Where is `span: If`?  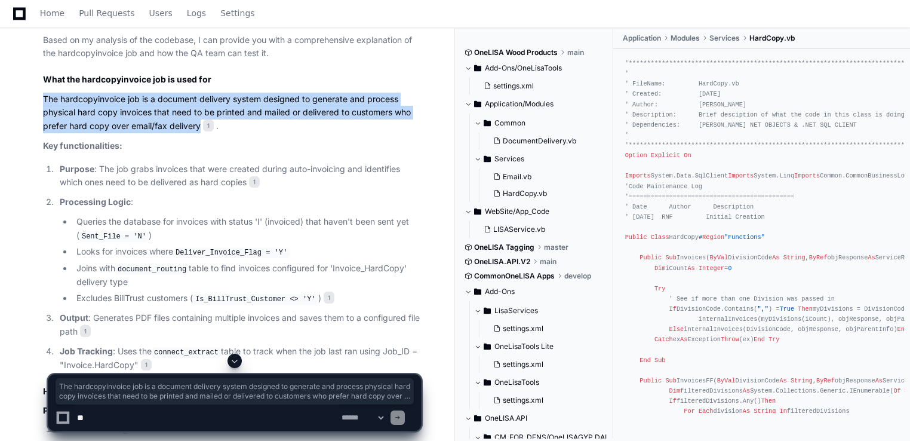
span: If is located at coordinates (673, 309).